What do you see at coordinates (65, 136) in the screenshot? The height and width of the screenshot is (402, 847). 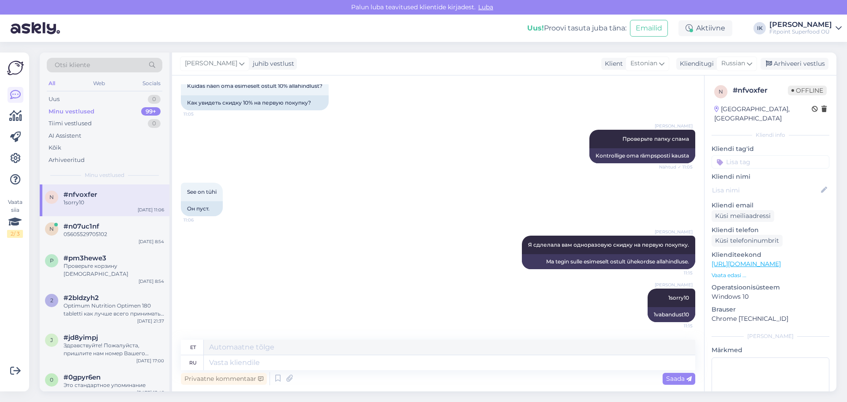 I see `div: AI Assistent` at bounding box center [65, 136].